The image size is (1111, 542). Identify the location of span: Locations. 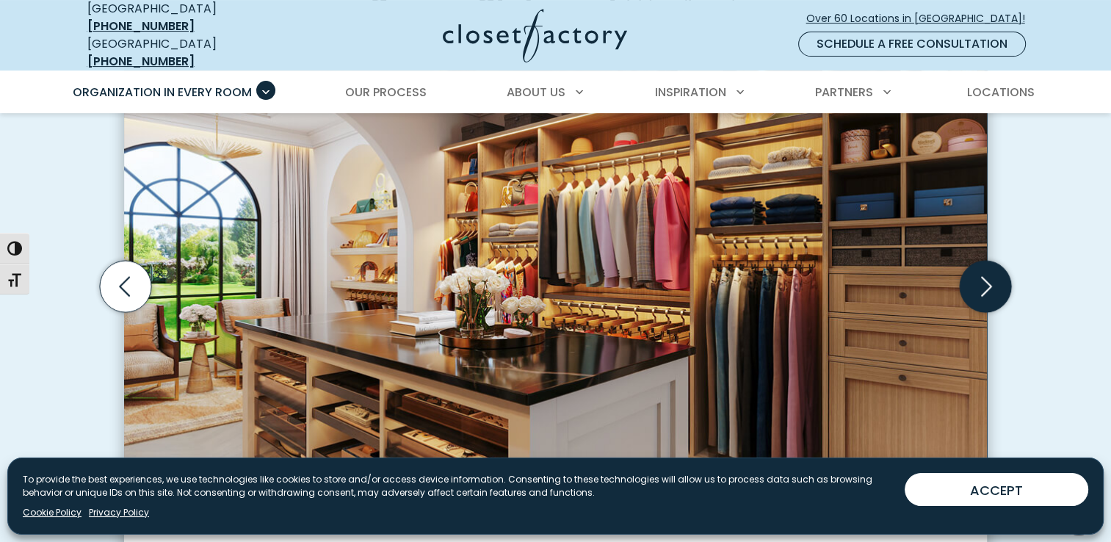
(1000, 92).